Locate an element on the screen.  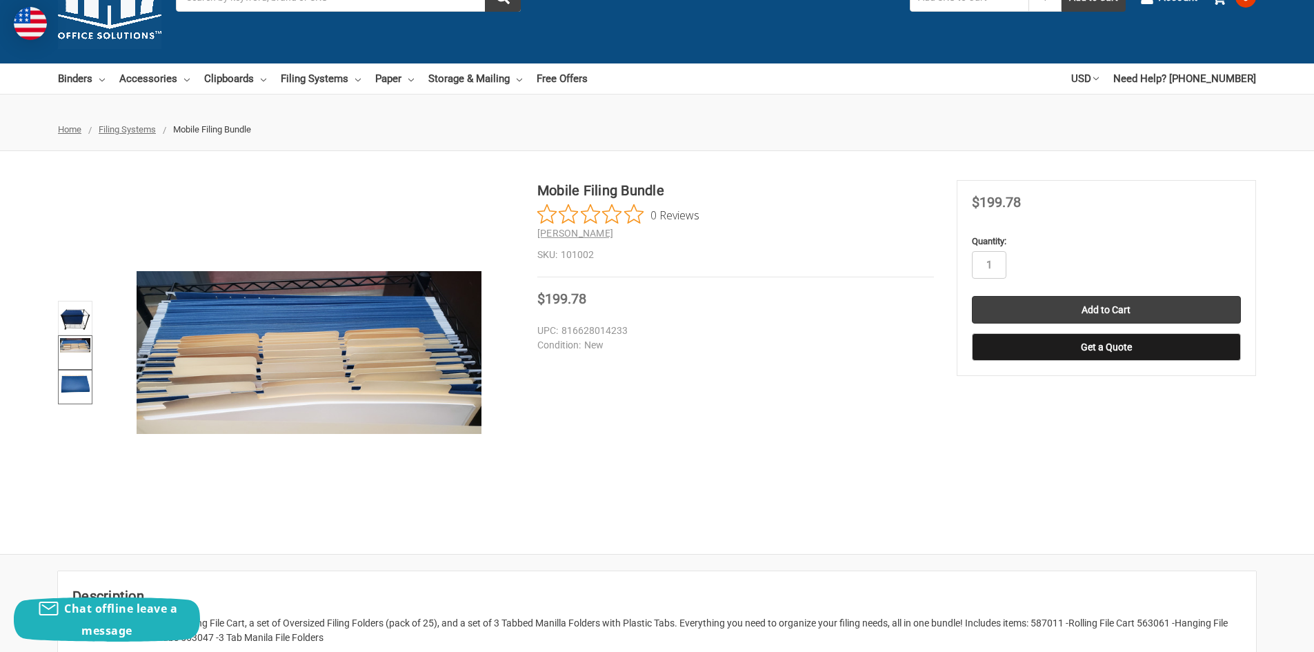
a: Storage & Mailing is located at coordinates (475, 79).